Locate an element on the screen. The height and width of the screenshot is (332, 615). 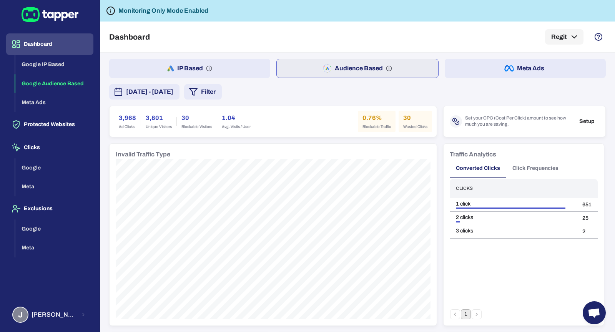
button: Audience Based is located at coordinates (357, 68).